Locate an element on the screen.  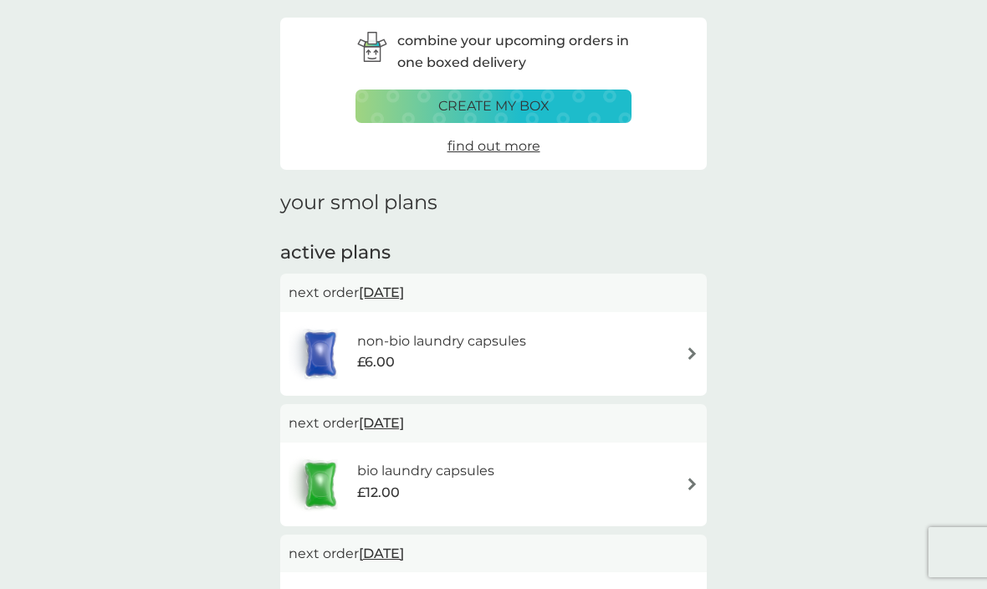
img: bio laundry capsules is located at coordinates (320, 484).